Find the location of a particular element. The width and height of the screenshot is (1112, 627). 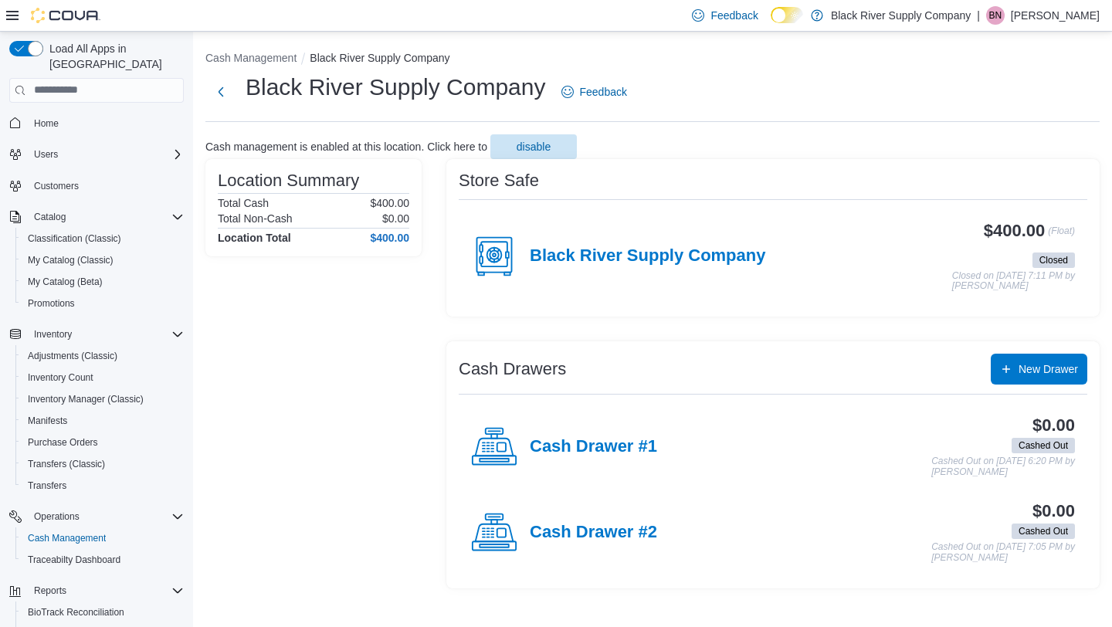

nav: An example of EuiBreadcrumbs is located at coordinates (653, 59).